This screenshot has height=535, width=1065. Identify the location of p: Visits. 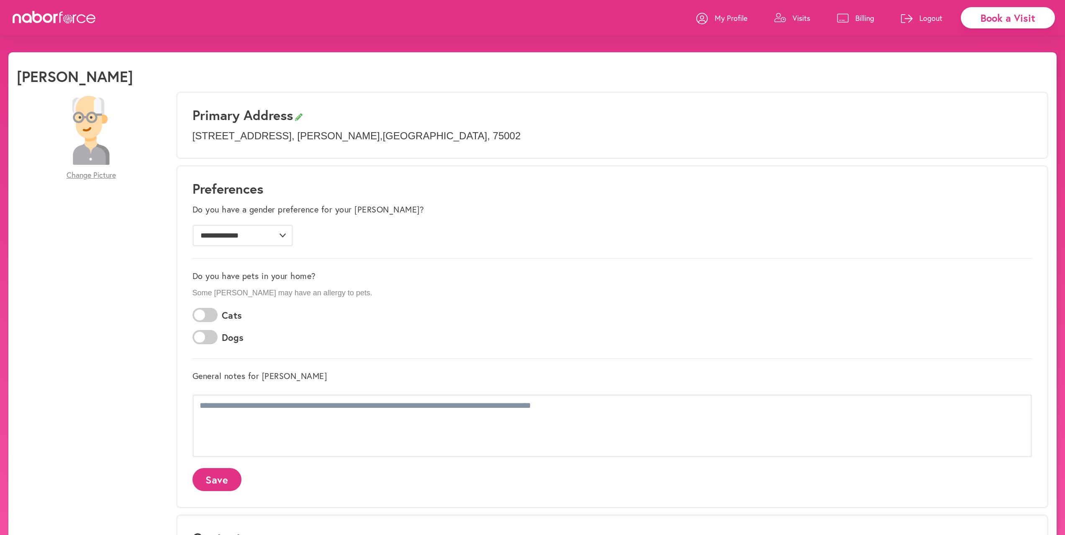
(802, 18).